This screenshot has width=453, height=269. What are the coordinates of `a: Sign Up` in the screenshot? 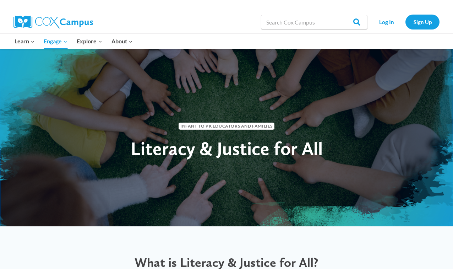 It's located at (423, 22).